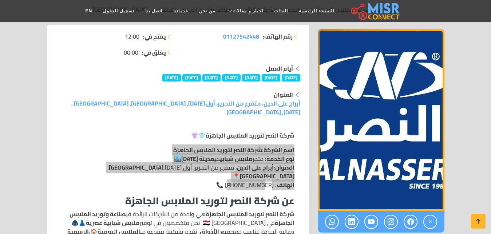  Describe the element at coordinates (279, 150) in the screenshot. I see `strong: اسم الشركة` at that location.